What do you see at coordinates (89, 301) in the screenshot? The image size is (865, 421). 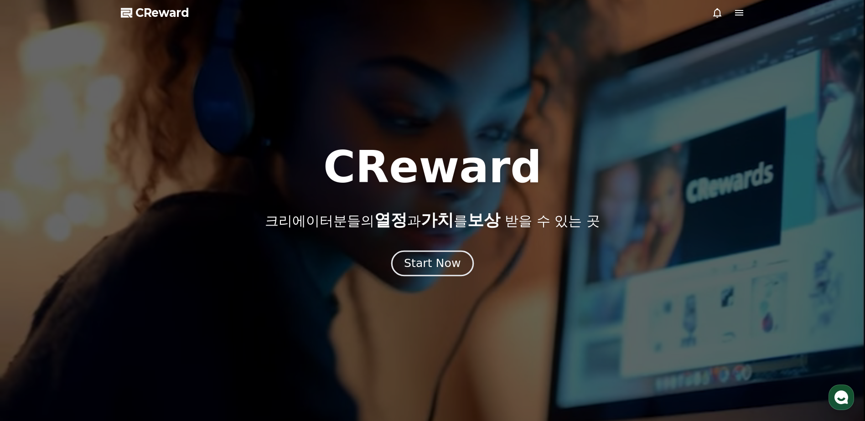 I see `a: 대화` at bounding box center [89, 301].